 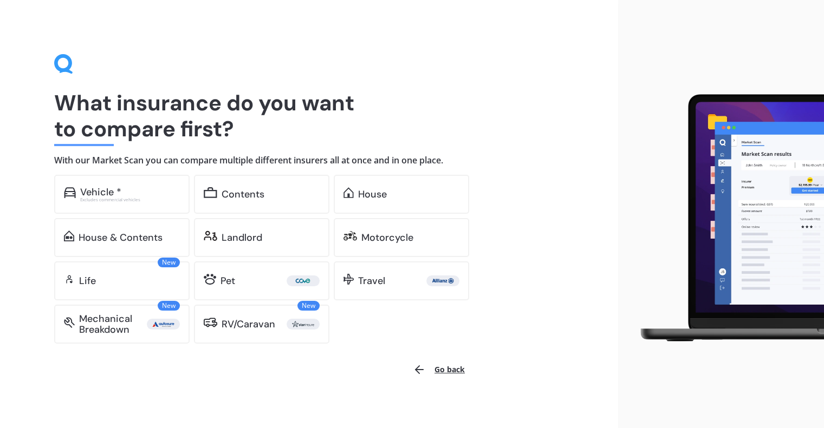 What do you see at coordinates (69, 279) in the screenshot?
I see `img: life.f720d6a2d7cdcd3ad642.svg` at bounding box center [69, 279].